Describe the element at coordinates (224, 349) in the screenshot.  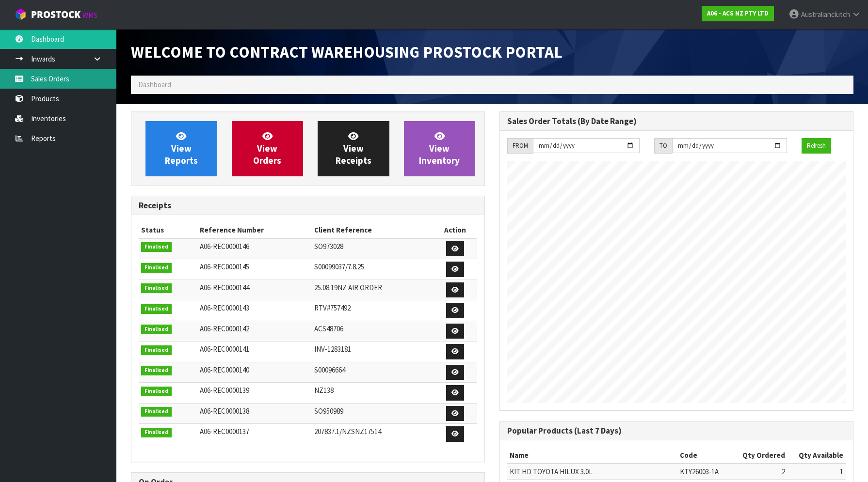
I see `span: A06-REC0000141` at that location.